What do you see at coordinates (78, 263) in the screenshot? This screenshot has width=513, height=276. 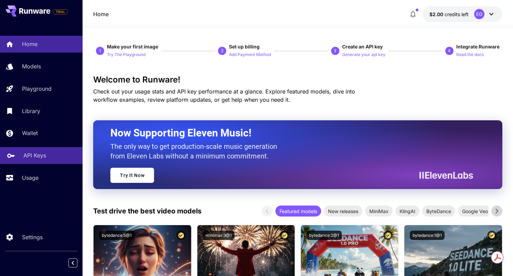 I see `div: Collapse sidebar` at bounding box center [78, 263].